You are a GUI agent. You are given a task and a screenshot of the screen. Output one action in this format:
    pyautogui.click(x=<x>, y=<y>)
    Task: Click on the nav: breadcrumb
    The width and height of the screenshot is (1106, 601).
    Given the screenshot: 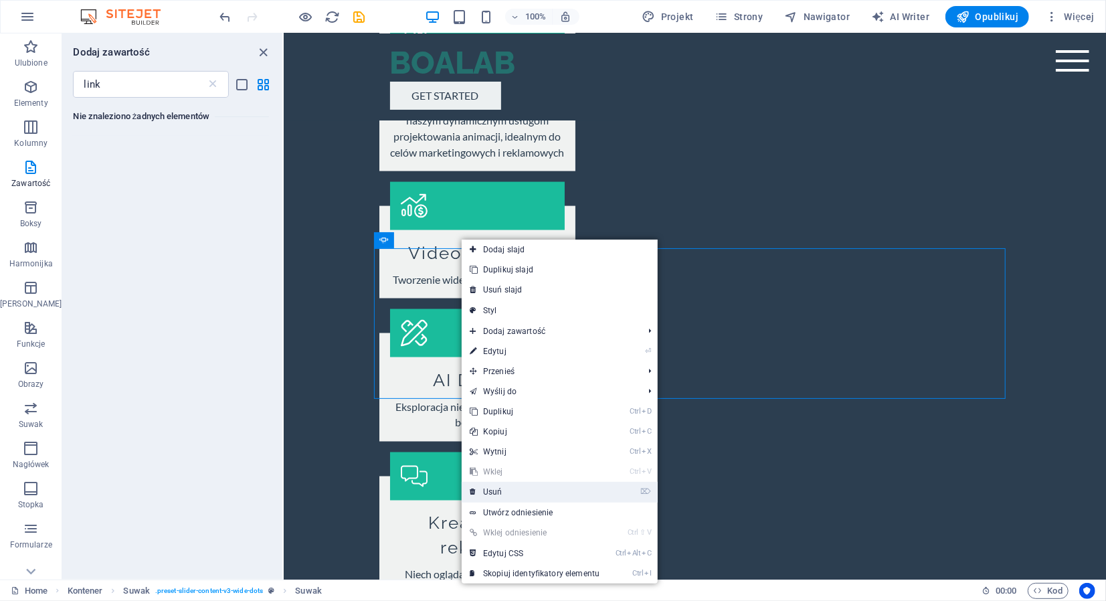 What is the action you would take?
    pyautogui.click(x=195, y=591)
    